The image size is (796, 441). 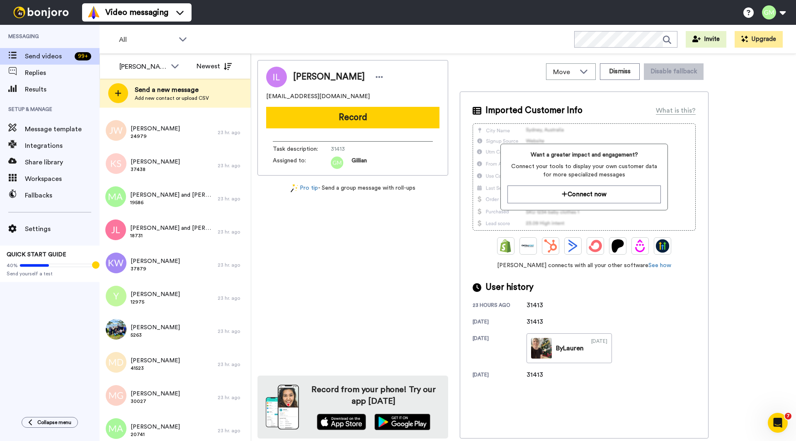 What do you see at coordinates (662, 246) in the screenshot?
I see `img: GoHighLevel` at bounding box center [662, 246].